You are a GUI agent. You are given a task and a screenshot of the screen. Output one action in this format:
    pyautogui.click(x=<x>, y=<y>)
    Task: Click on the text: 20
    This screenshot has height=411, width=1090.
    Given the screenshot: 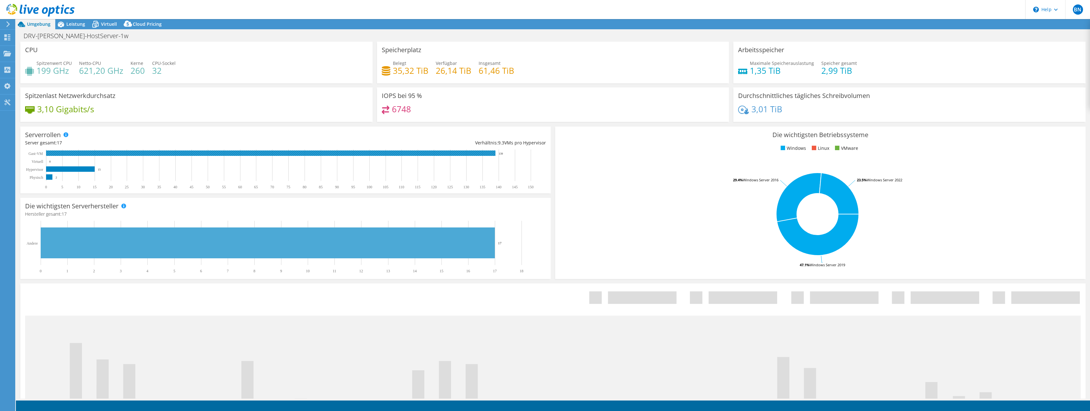 What is the action you would take?
    pyautogui.click(x=111, y=187)
    